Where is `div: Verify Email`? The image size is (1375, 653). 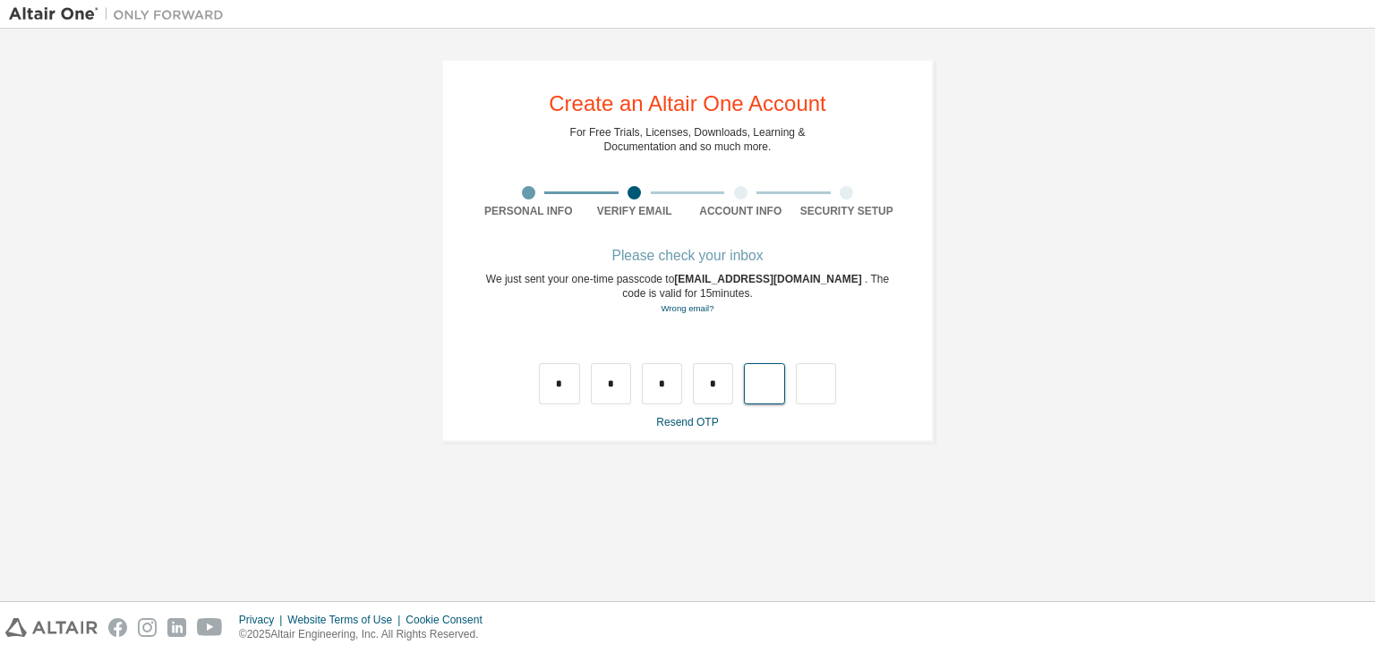
div: Verify Email is located at coordinates (635, 211).